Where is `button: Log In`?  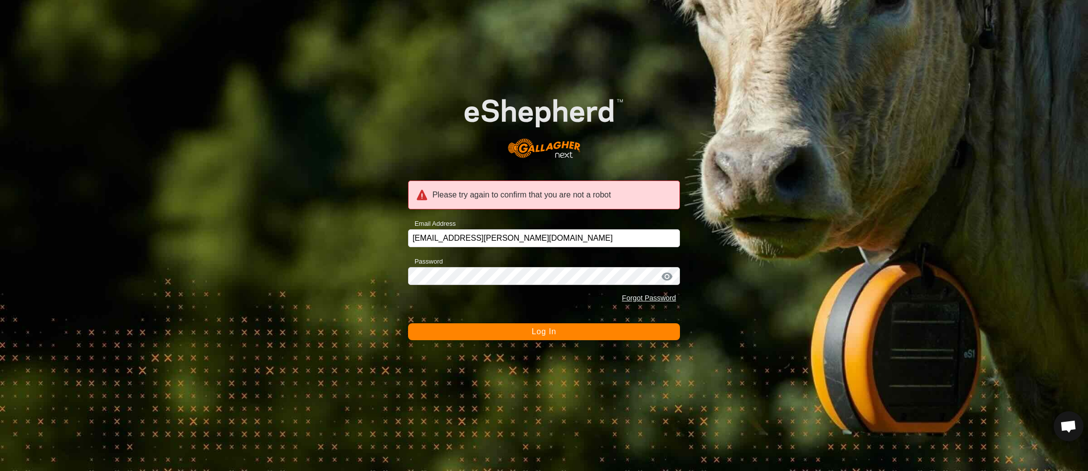 button: Log In is located at coordinates (544, 332).